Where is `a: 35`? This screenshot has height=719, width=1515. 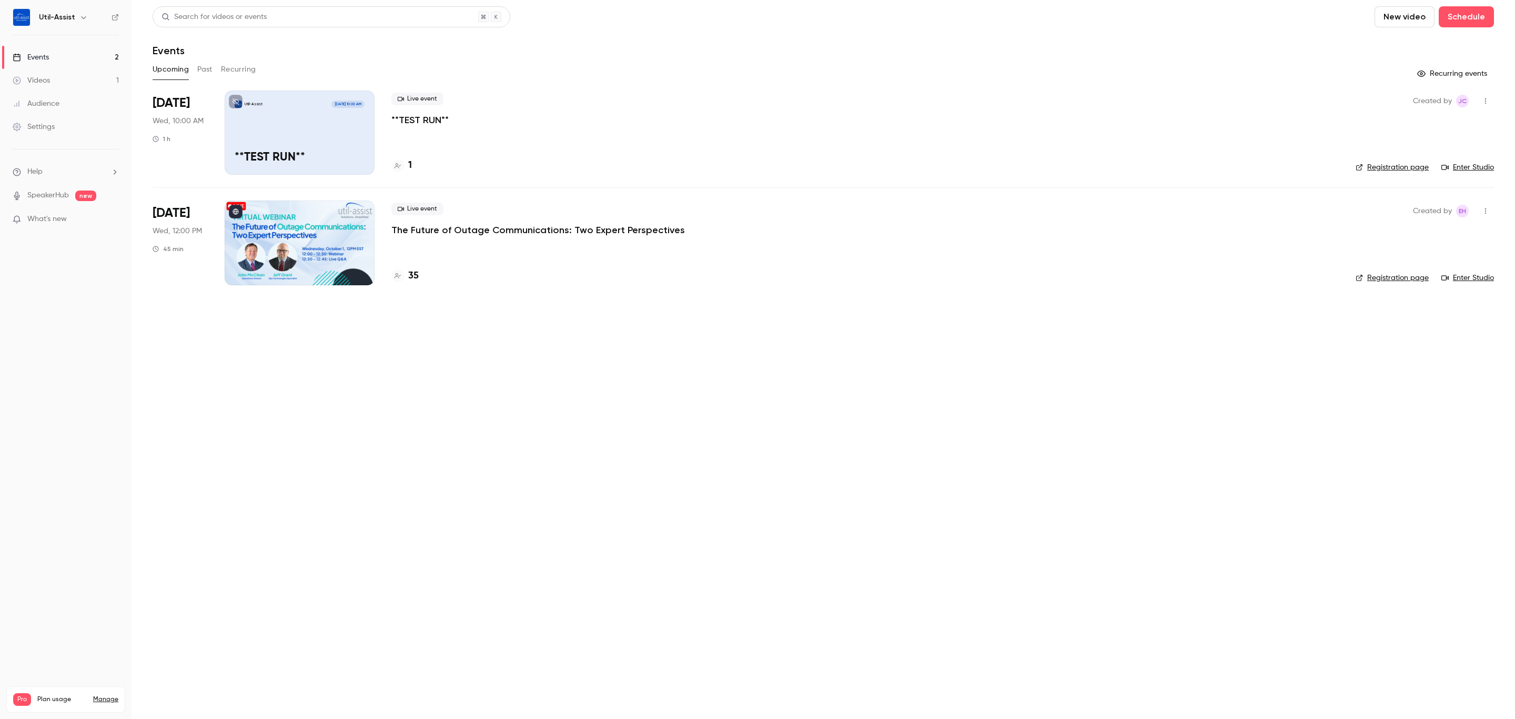
a: 35 is located at coordinates (405, 276).